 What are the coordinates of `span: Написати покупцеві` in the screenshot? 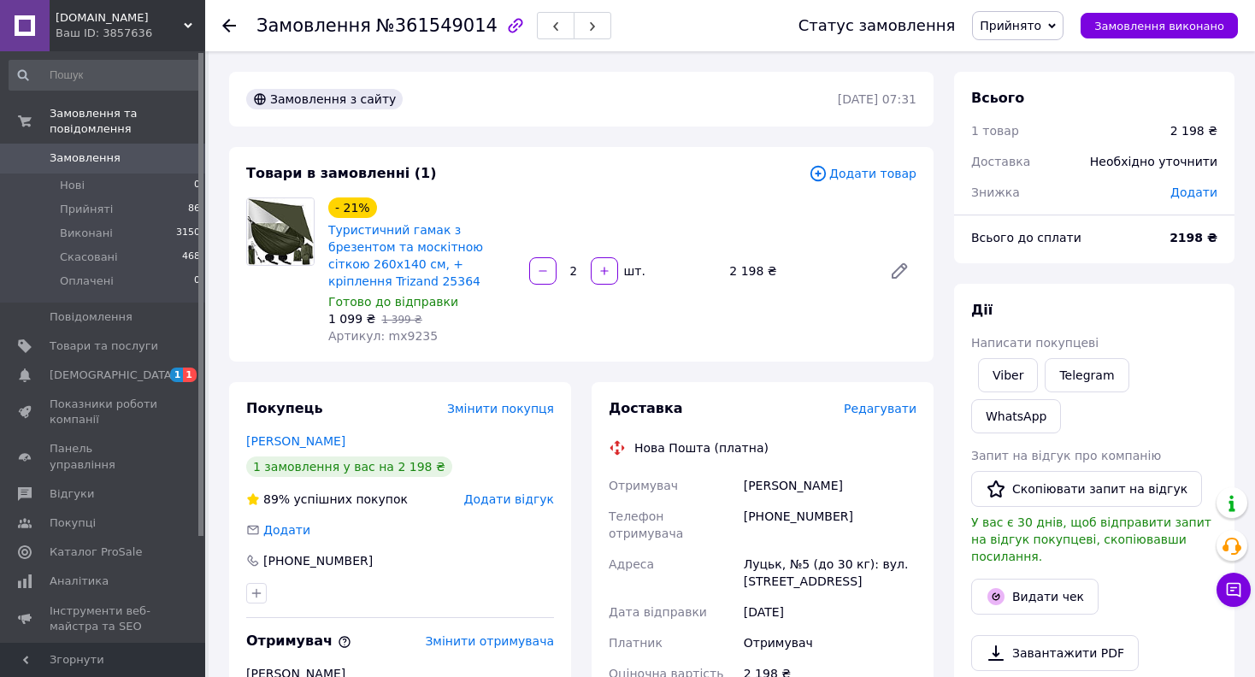 It's located at (1035, 343).